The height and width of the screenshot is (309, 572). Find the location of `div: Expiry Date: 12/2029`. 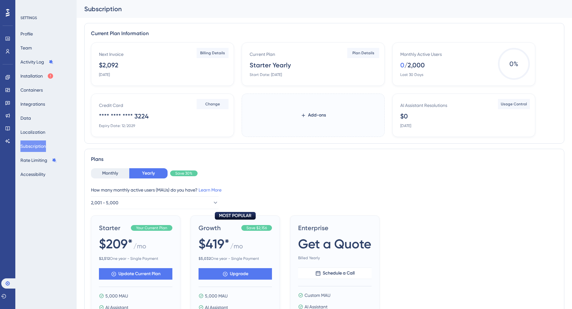

div: Expiry Date: 12/2029 is located at coordinates (117, 126).